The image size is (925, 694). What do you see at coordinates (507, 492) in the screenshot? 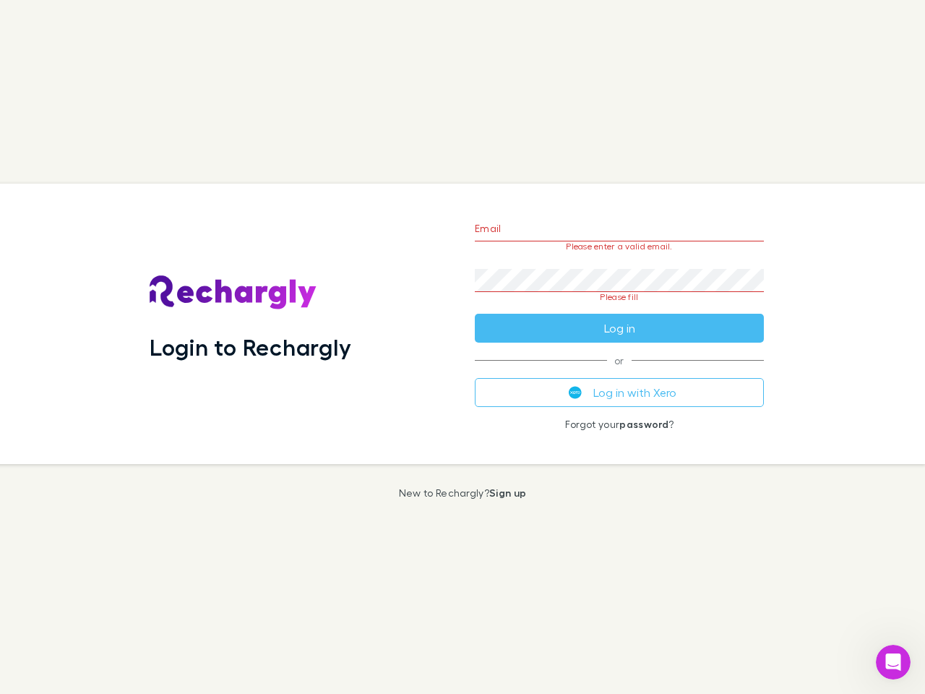
I see `a: Sign up` at bounding box center [507, 492].